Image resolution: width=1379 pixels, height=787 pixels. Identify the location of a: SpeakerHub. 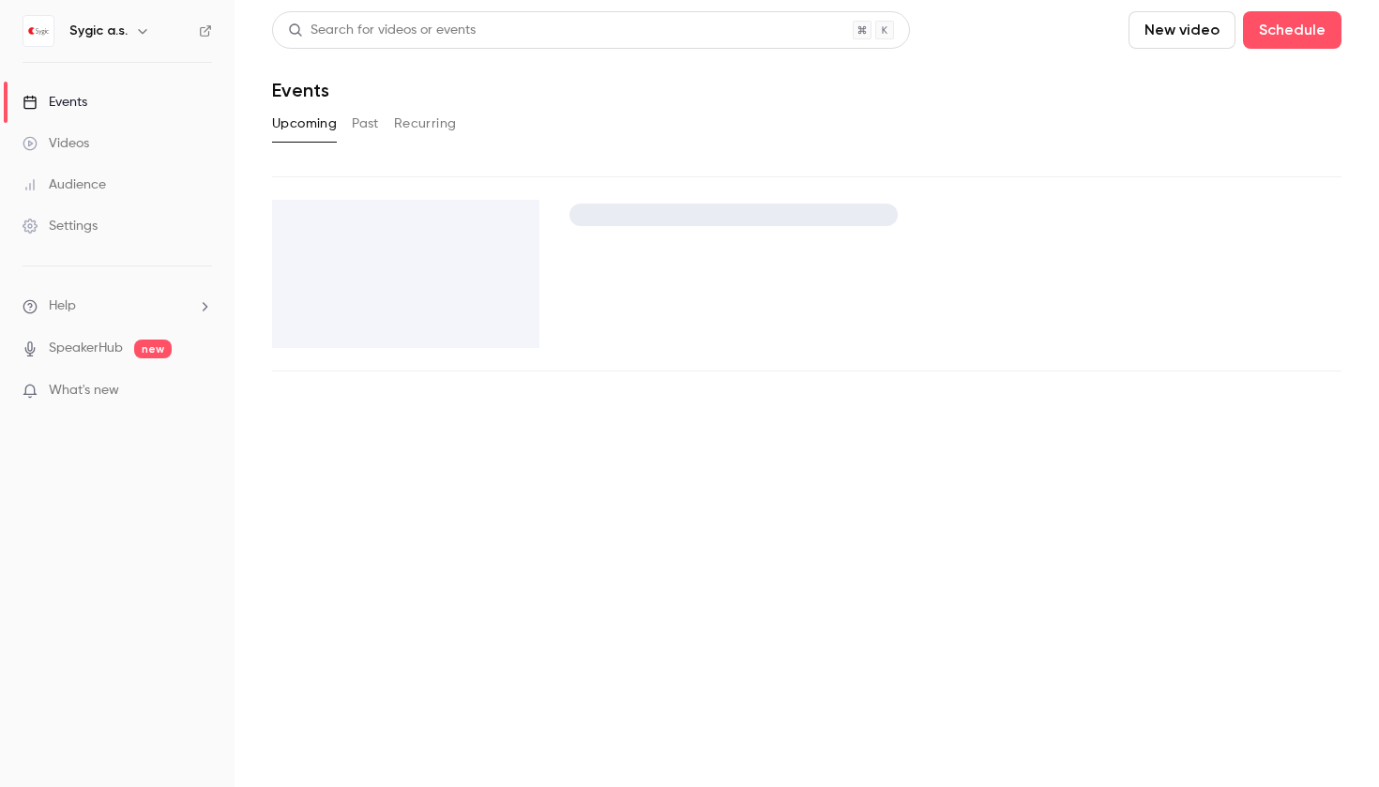
(85, 348).